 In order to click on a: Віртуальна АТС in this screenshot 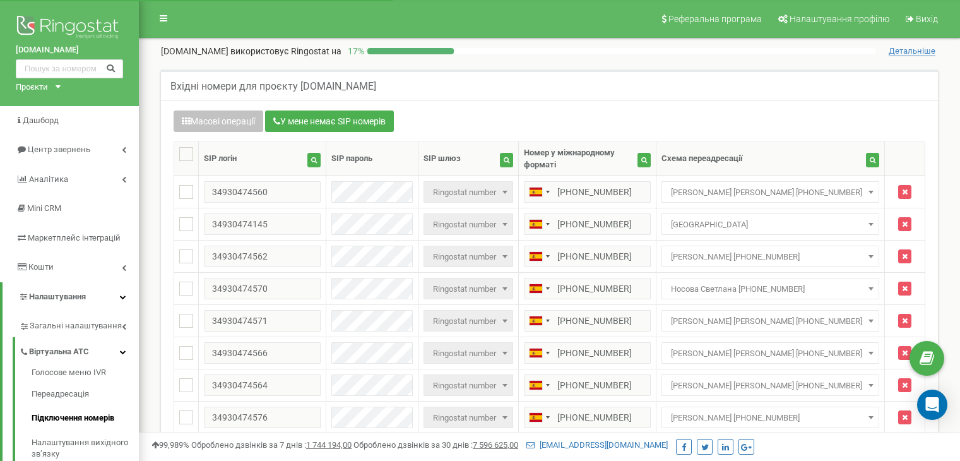, I will do `click(79, 350)`.